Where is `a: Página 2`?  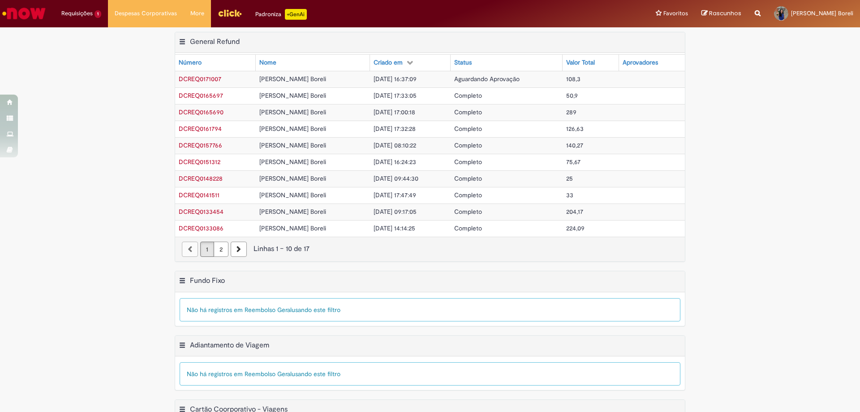 a: Página 2 is located at coordinates (221, 249).